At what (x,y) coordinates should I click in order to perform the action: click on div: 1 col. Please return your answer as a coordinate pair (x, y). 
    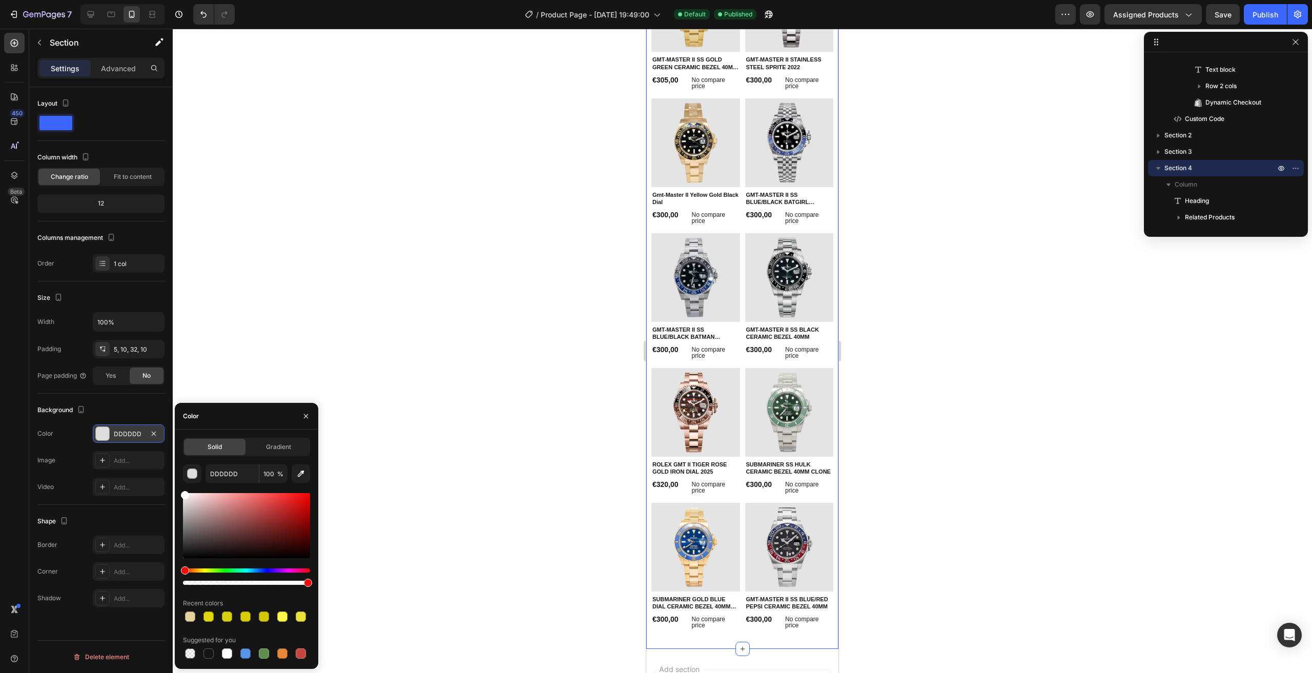
    Looking at the image, I should click on (138, 264).